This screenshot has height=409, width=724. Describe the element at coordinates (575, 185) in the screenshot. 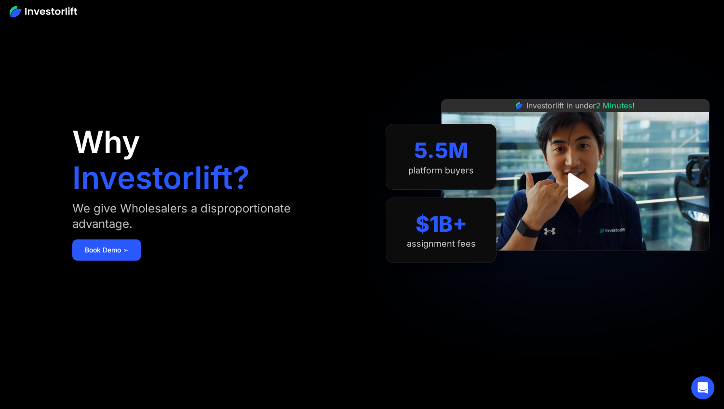

I see `a: open lightbox` at that location.